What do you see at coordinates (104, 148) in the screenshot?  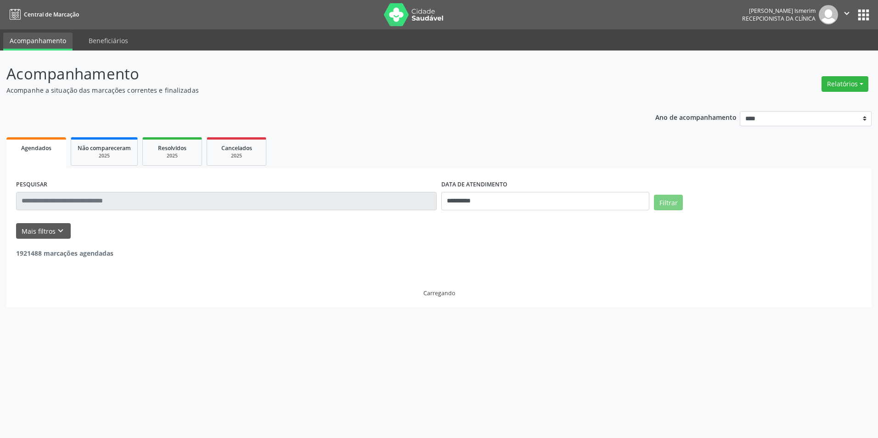 I see `span: Não compareceram` at bounding box center [104, 148].